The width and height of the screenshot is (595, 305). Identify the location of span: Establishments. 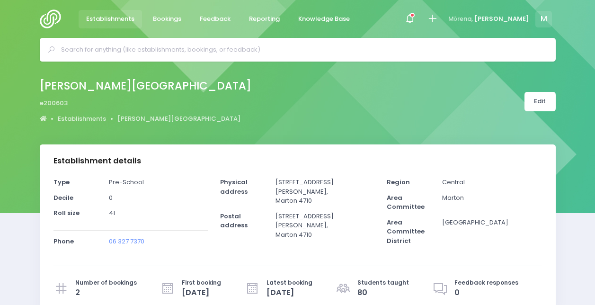
(110, 19).